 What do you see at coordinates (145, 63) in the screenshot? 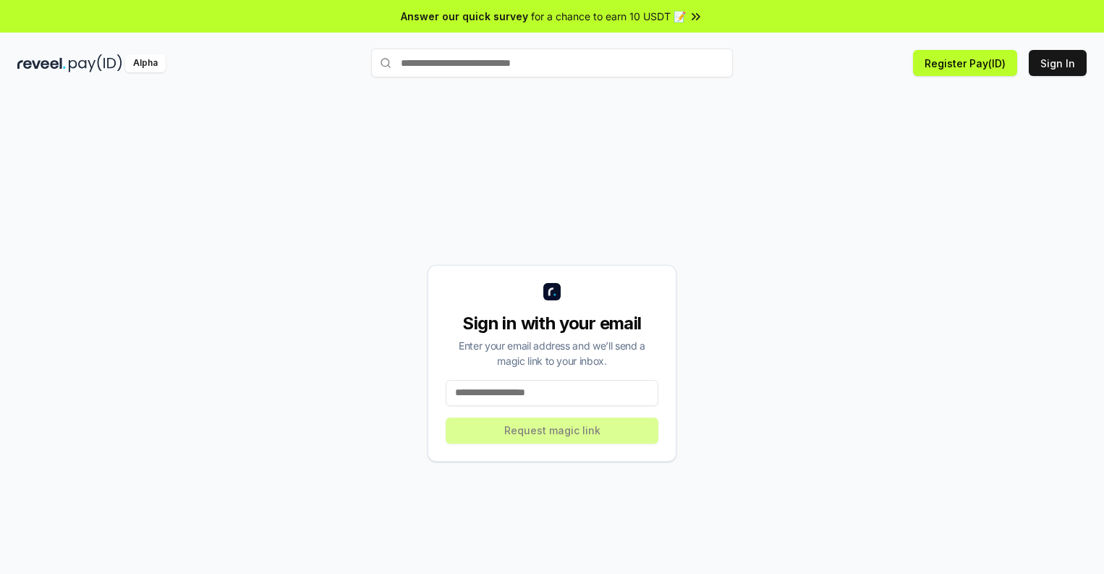
I see `div: Alpha` at bounding box center [145, 63].